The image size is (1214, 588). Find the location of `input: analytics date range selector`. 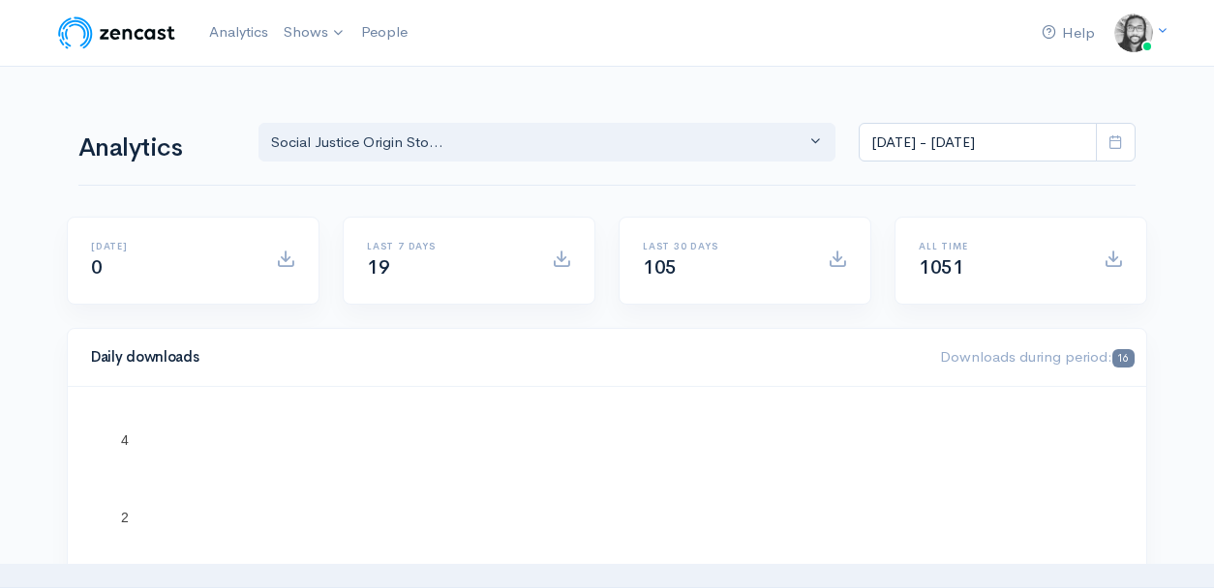

input: analytics date range selector is located at coordinates (977, 142).